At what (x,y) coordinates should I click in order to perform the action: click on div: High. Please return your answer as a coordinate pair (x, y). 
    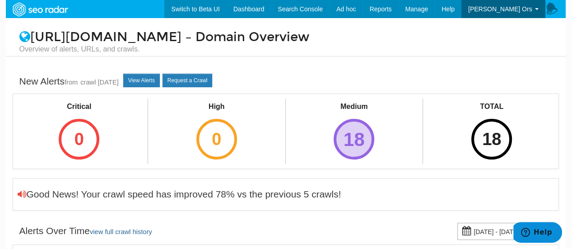
    Looking at the image, I should click on (217, 107).